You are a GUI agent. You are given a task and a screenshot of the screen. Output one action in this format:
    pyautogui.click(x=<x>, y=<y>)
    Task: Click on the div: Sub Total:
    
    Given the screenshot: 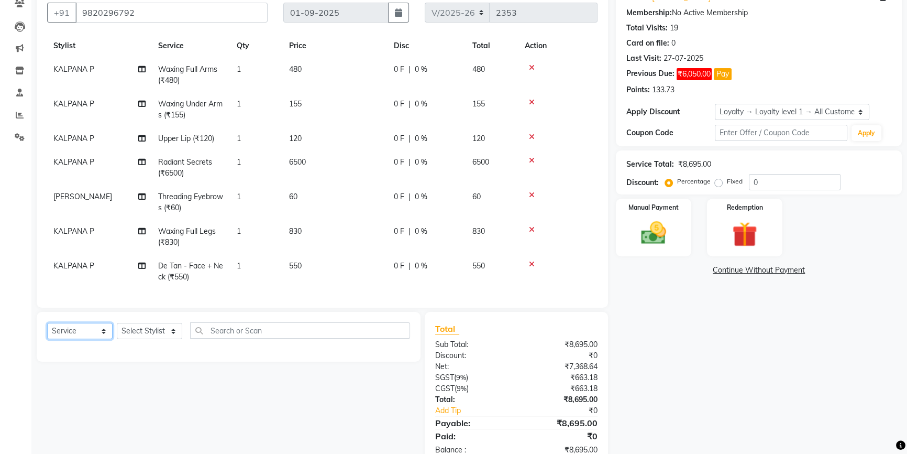 What is the action you would take?
    pyautogui.click(x=472, y=344)
    